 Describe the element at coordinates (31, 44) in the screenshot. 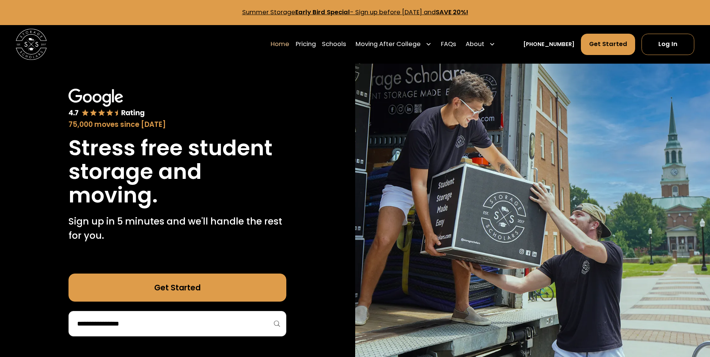

I see `img: Storage Scholars main logo` at that location.